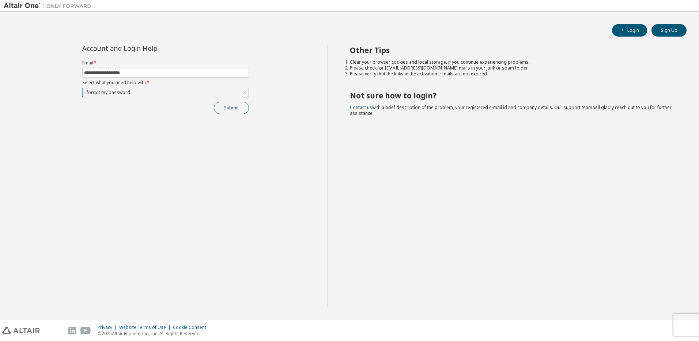  I want to click on li: Please verify that the links in the activation e-mails are not expired., so click(512, 74).